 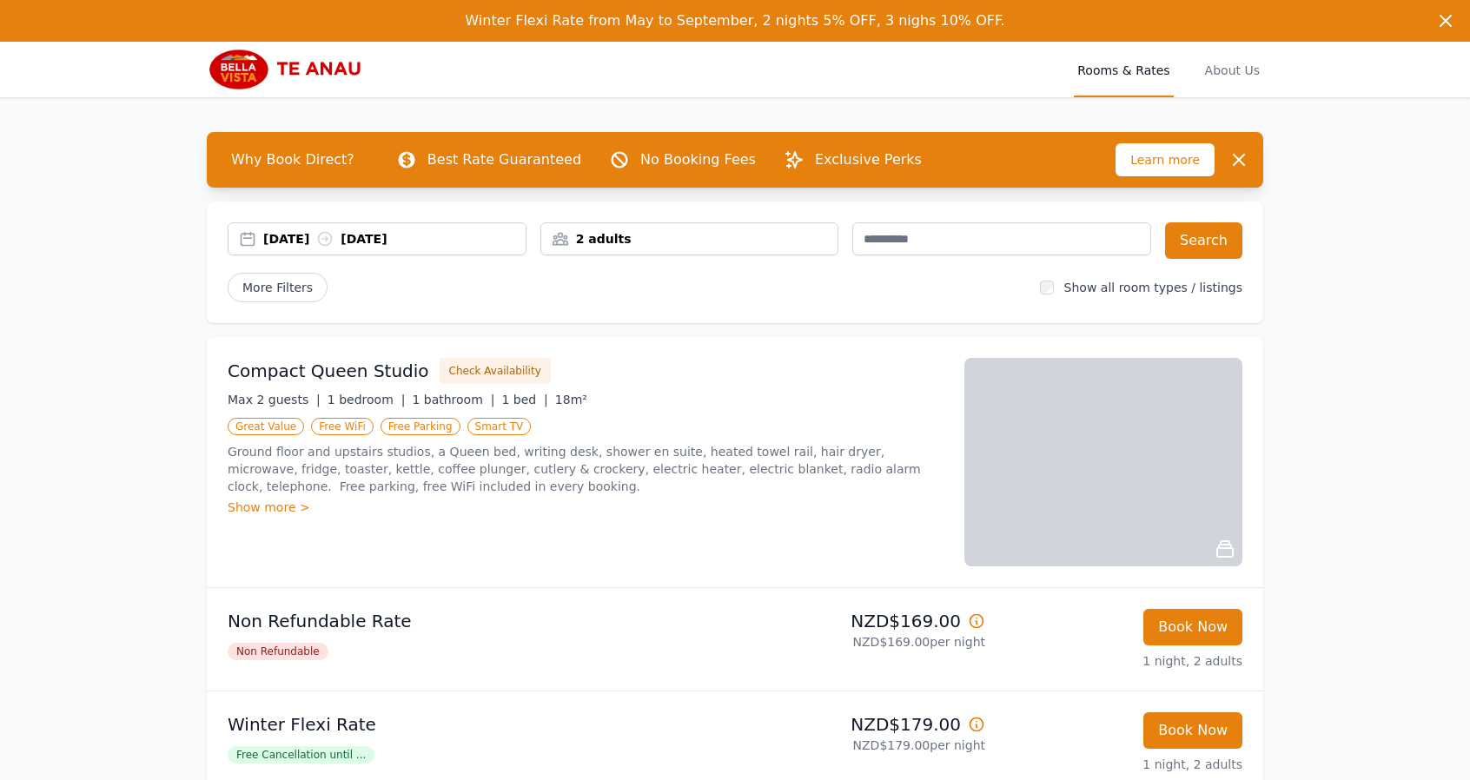 What do you see at coordinates (868, 160) in the screenshot?
I see `p: Exclusive Perks` at bounding box center [868, 160].